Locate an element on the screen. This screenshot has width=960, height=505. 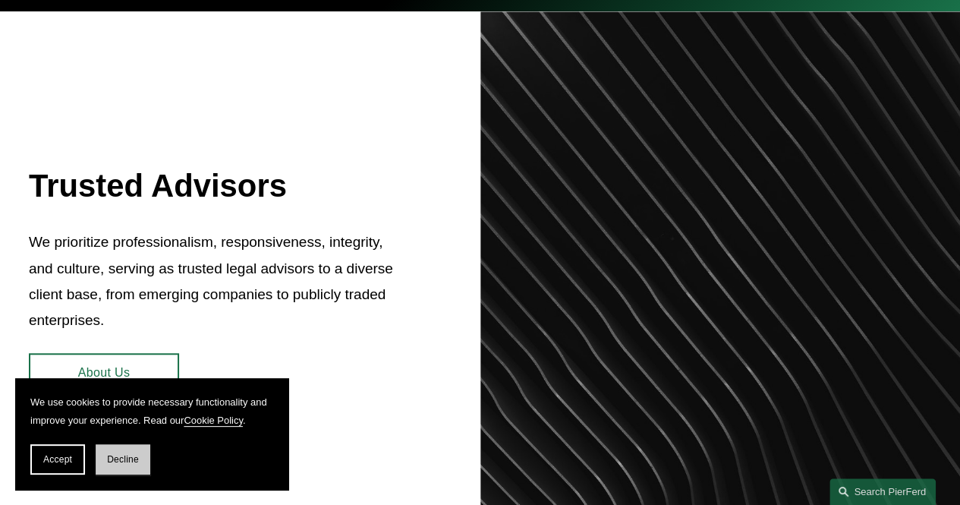
span: Decline is located at coordinates (123, 459).